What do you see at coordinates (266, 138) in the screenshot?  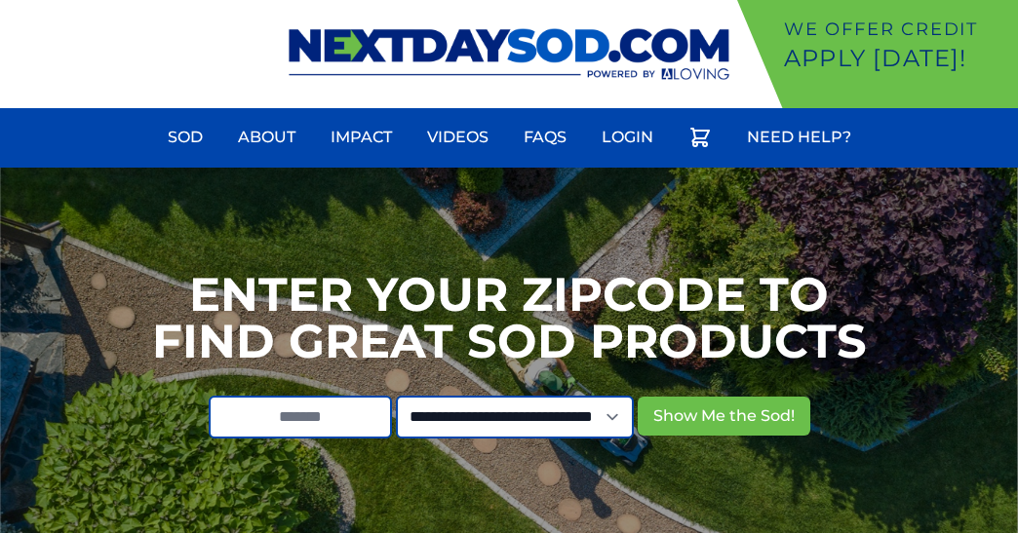 I see `a: About` at bounding box center [266, 138].